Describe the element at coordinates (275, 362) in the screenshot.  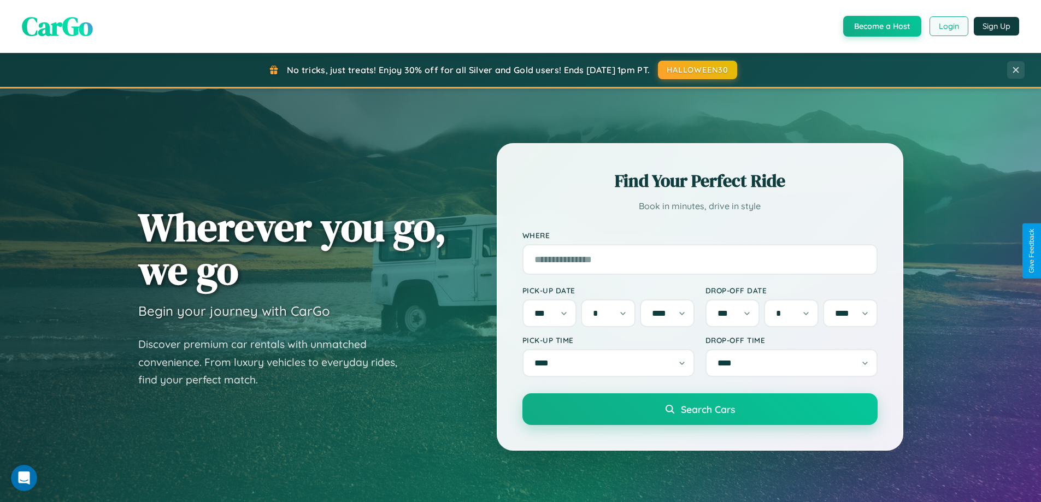
I see `p: Discover premium car rentals with unmatched convenience. From luxury vehicles to everyday rides, ...` at that location.